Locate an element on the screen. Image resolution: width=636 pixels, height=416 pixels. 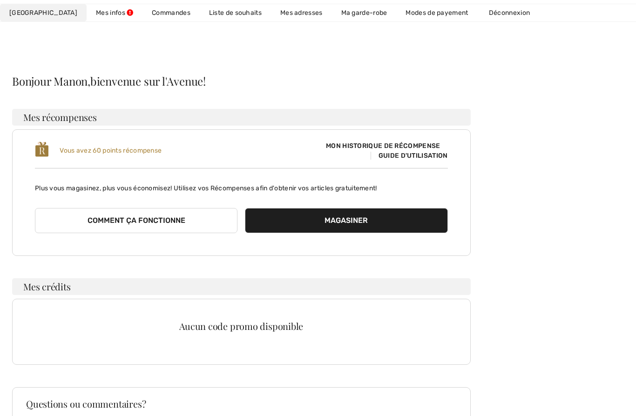
span: bienvenue sur l'Avenue! is located at coordinates (148, 81).